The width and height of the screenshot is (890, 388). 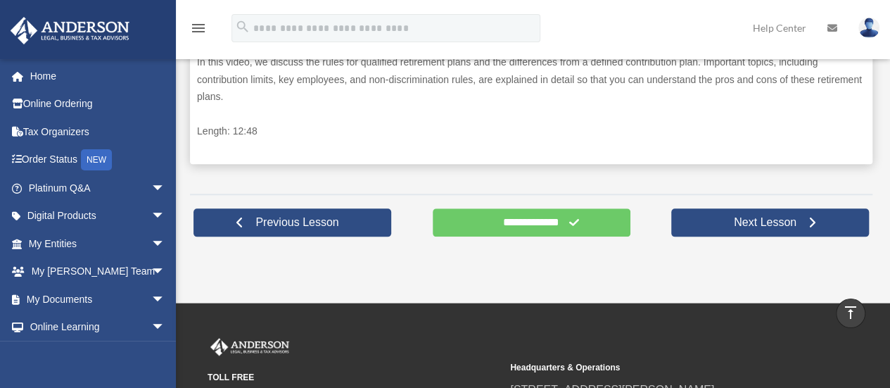 I want to click on a: Online Learningarrow_drop_down, so click(x=98, y=327).